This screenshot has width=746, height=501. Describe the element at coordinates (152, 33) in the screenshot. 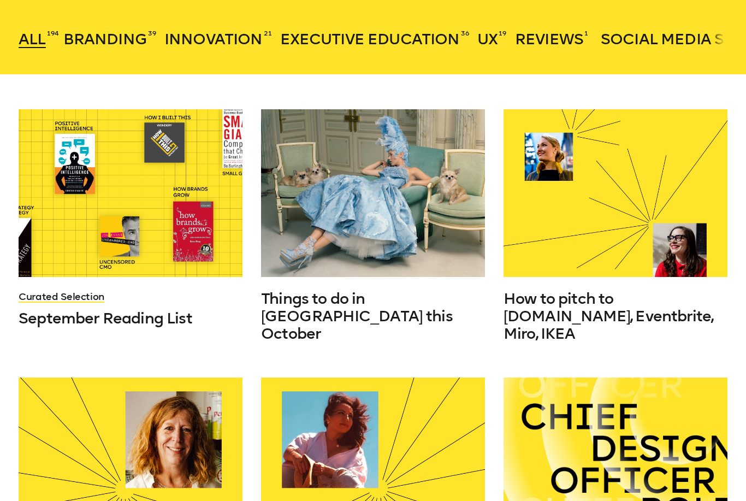

I see `sup: 39` at that location.